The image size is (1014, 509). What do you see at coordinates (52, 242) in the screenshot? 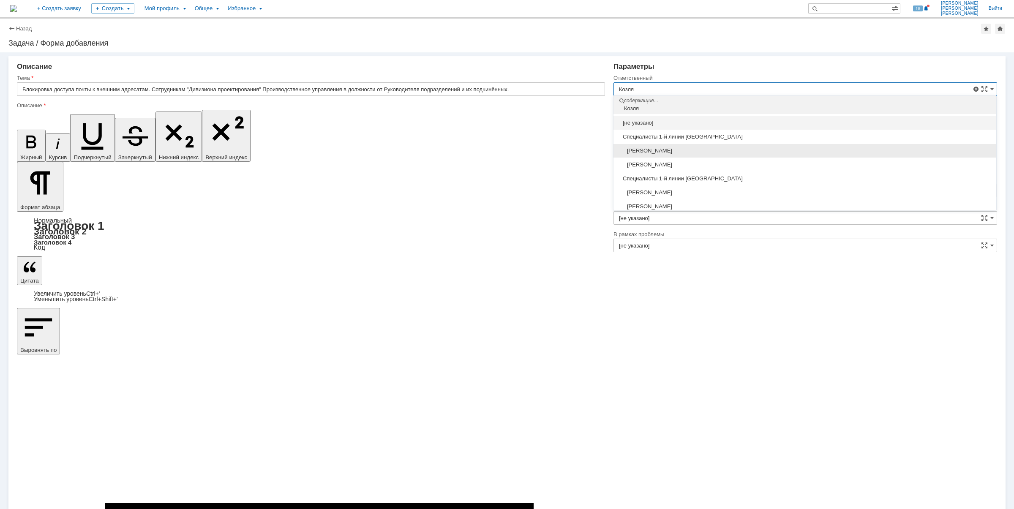
I see `a: Заголовок 4` at bounding box center [52, 242].